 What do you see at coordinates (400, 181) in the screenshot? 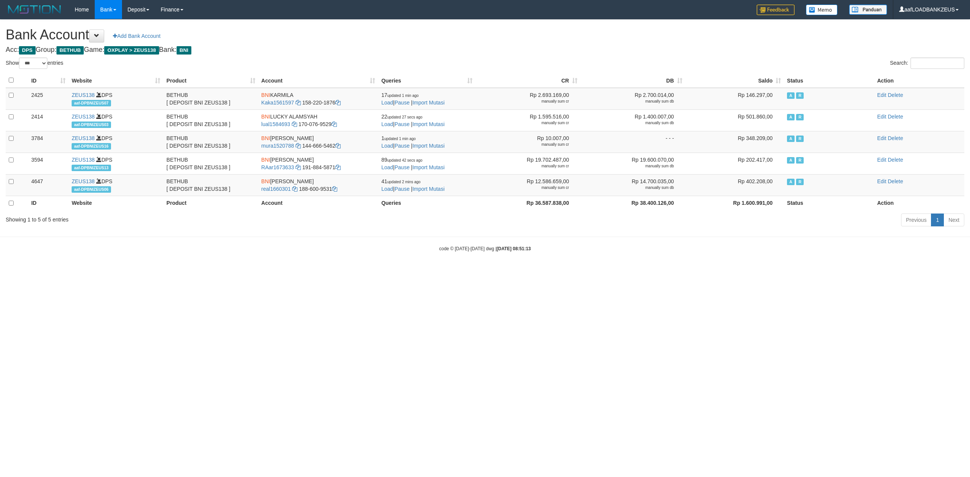
I see `span: 41` at bounding box center [400, 181].